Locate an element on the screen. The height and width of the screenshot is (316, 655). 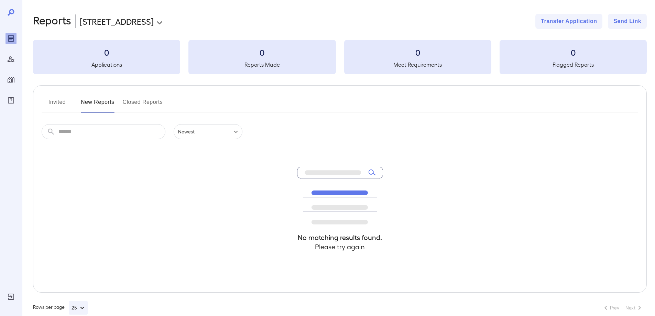
h4: No matching results found. is located at coordinates (340, 237).